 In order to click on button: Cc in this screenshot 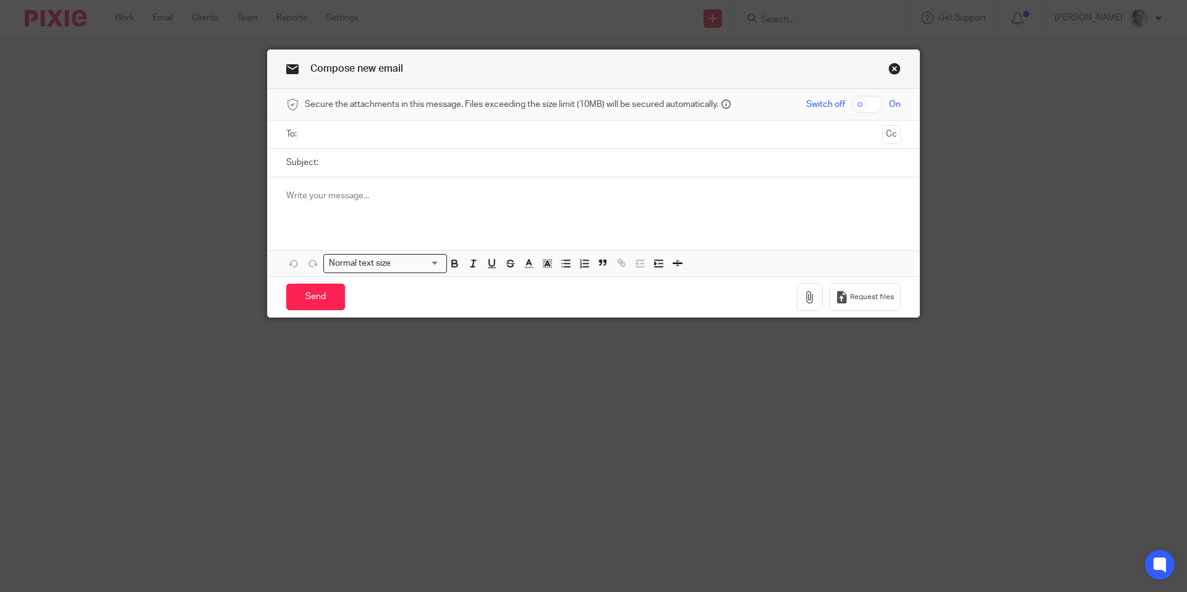, I will do `click(891, 135)`.